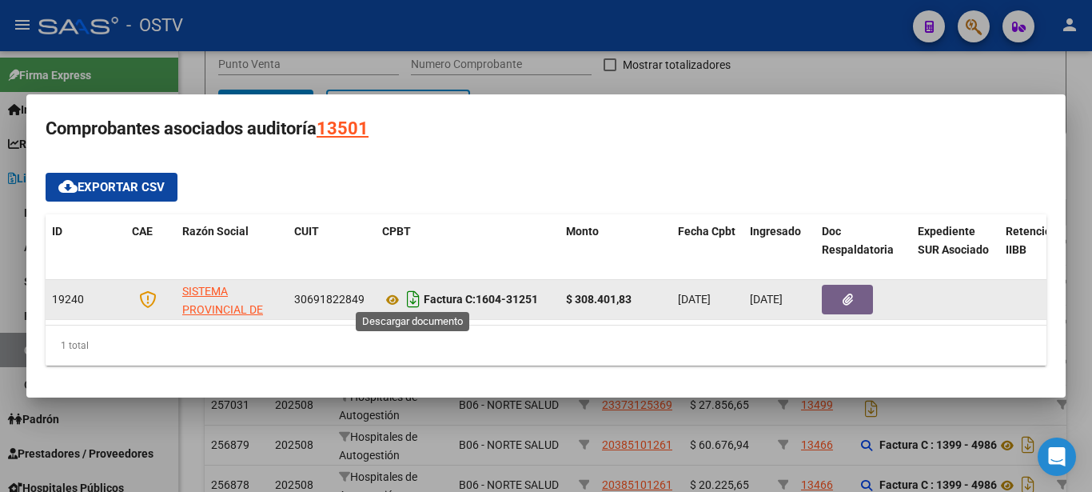 Image resolution: width=1092 pixels, height=492 pixels. What do you see at coordinates (1031, 249) in the screenshot?
I see `datatable-header-cell: Retencion IIBB` at bounding box center [1031, 249].